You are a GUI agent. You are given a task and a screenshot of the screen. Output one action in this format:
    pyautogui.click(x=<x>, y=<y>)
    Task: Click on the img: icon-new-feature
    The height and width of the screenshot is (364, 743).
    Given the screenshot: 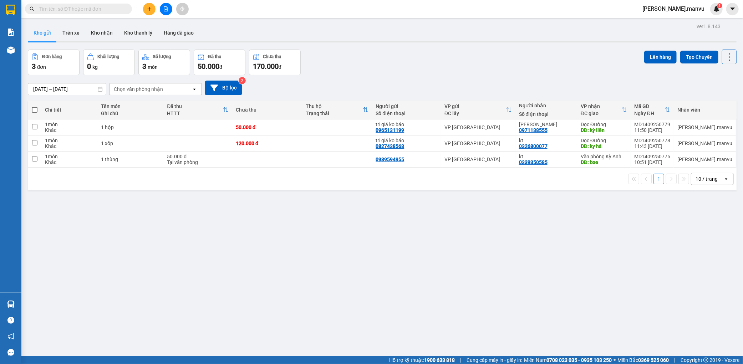 What is the action you would take?
    pyautogui.click(x=716, y=9)
    